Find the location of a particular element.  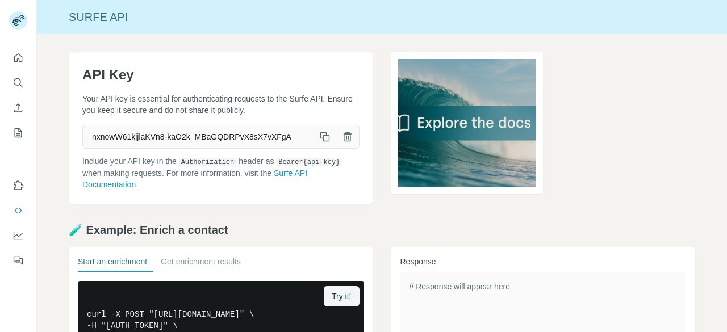

button: Enrich CSV is located at coordinates (18, 108).